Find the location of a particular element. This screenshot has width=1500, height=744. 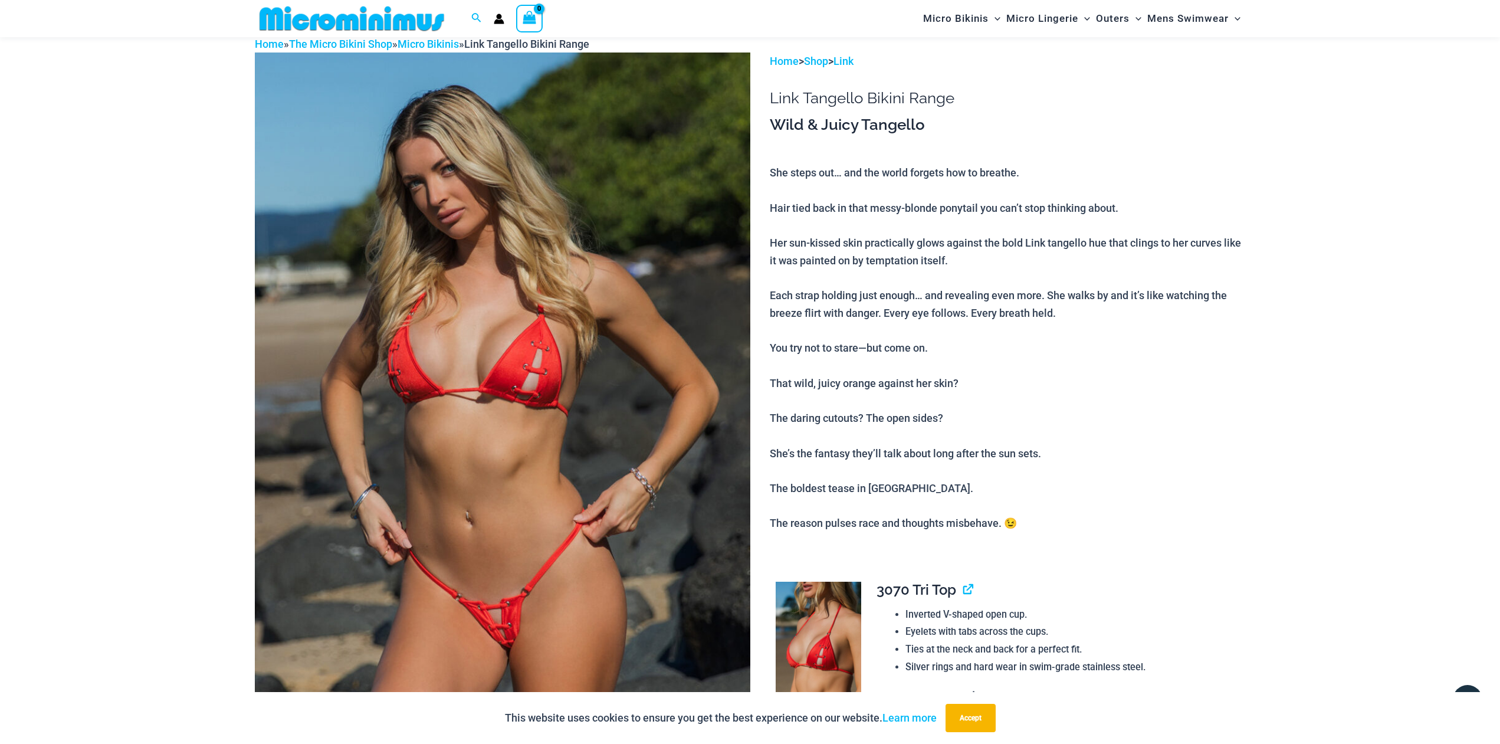

p: She steps out… and the world forgets how to breathe. Hair tied back in that messy-blonde ponytail... is located at coordinates (1008, 348).